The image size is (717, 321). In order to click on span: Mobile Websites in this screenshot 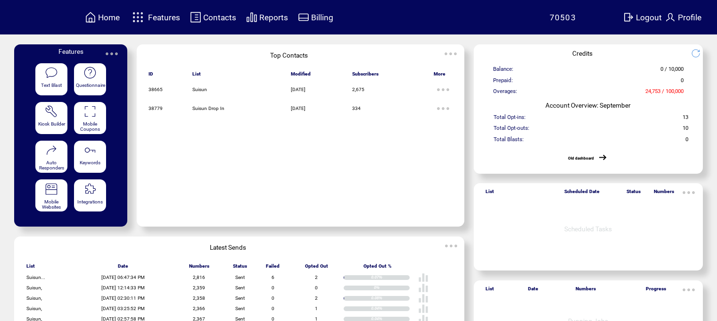, I will do `click(51, 204)`.